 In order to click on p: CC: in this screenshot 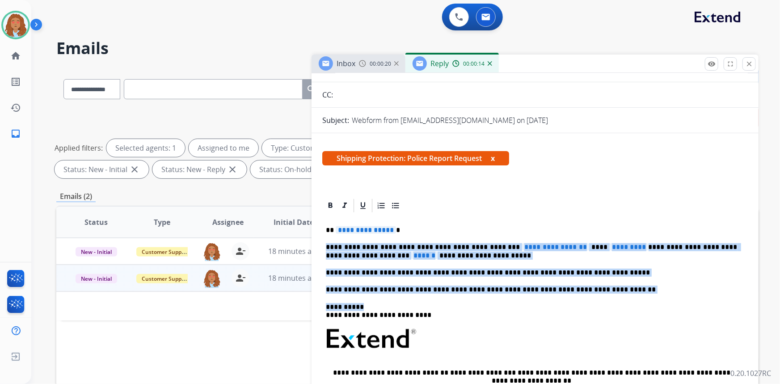, I will do `click(328, 95)`.